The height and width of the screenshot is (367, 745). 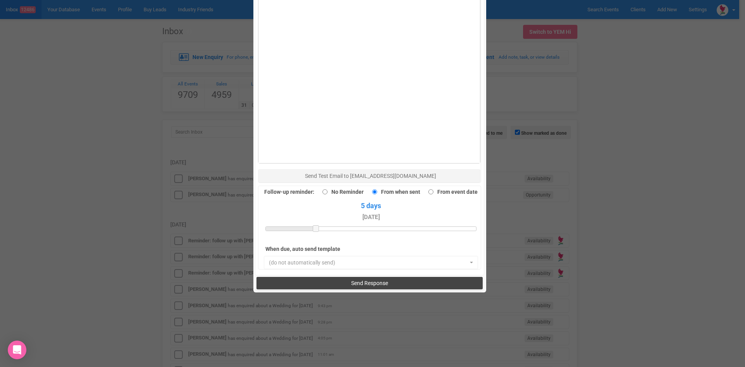 I want to click on div: Open Intercom Messenger, so click(x=17, y=350).